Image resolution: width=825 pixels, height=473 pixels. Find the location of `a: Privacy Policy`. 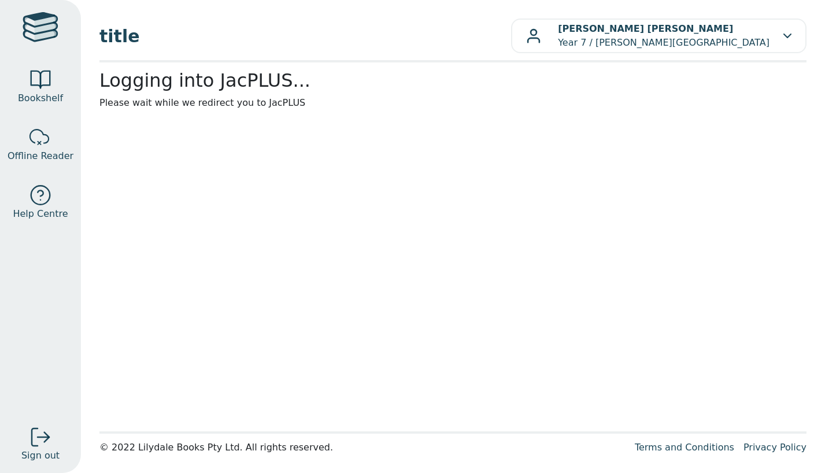

a: Privacy Policy is located at coordinates (775, 447).